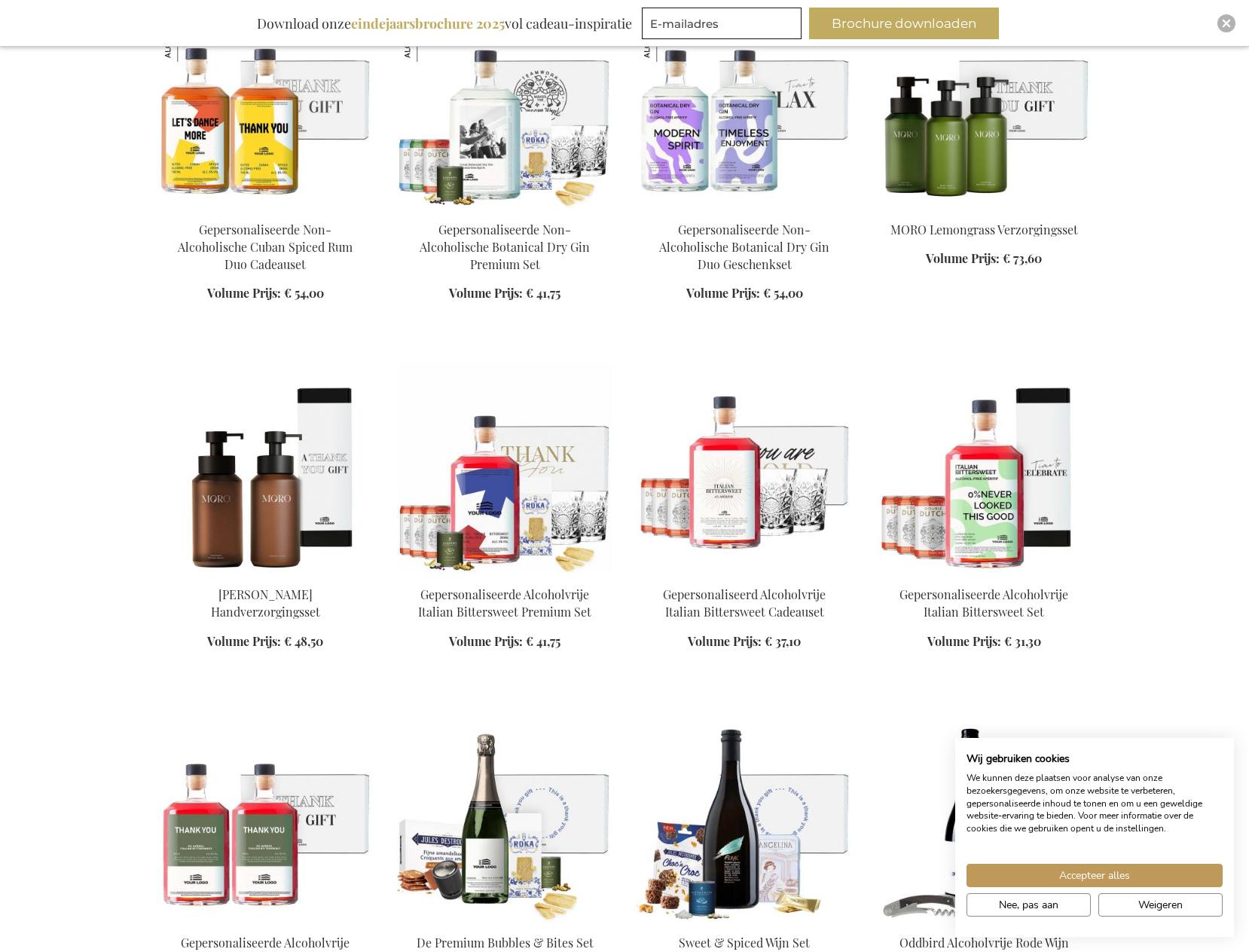  I want to click on button: Pas cookie voorkeuren aan, so click(1029, 904).